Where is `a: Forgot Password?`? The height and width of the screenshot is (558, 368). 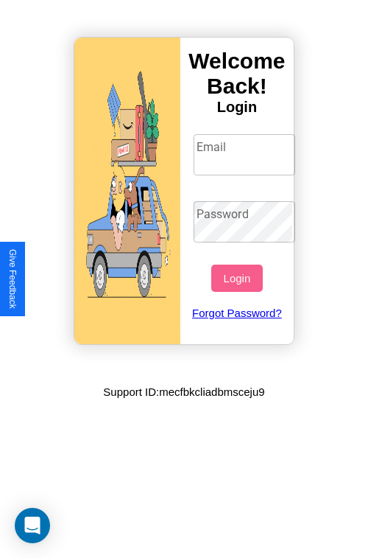 a: Forgot Password? is located at coordinates (237, 312).